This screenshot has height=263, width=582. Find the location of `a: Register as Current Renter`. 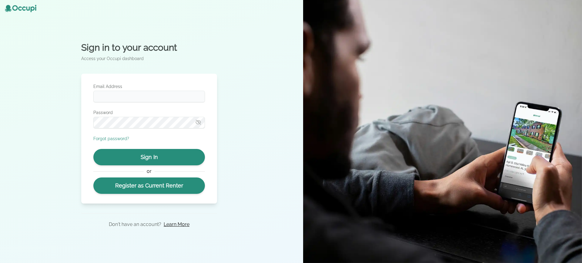

a: Register as Current Renter is located at coordinates (149, 186).